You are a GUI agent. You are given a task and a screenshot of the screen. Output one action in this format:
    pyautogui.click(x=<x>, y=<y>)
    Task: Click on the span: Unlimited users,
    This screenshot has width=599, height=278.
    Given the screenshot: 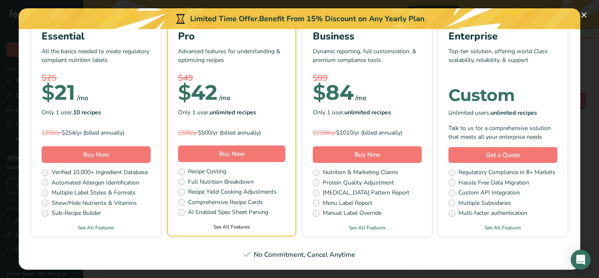 What is the action you would take?
    pyautogui.click(x=492, y=113)
    